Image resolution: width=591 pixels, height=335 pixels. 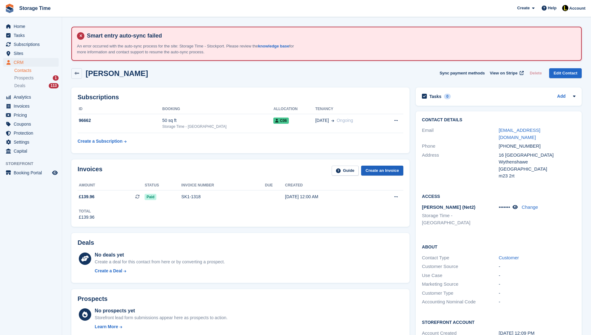 What do you see at coordinates (93, 299) in the screenshot?
I see `h2: Prospects` at bounding box center [93, 299].